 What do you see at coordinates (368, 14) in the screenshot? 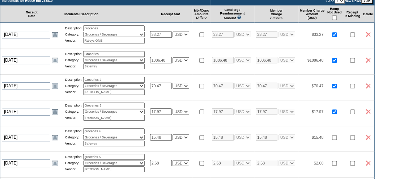
I see `td: Delete` at bounding box center [368, 14].